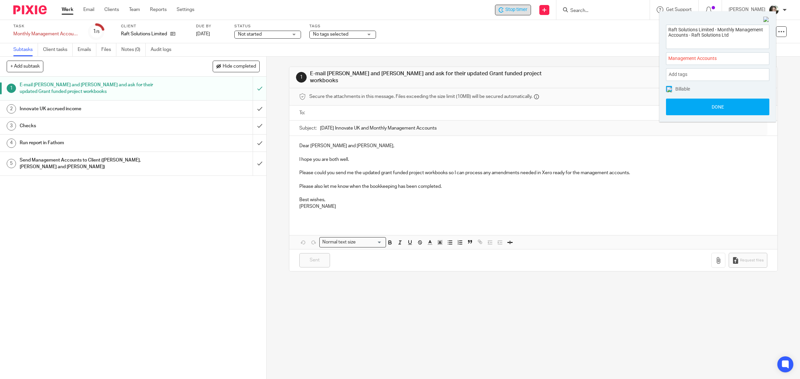  I want to click on input: Search for option, so click(370, 242).